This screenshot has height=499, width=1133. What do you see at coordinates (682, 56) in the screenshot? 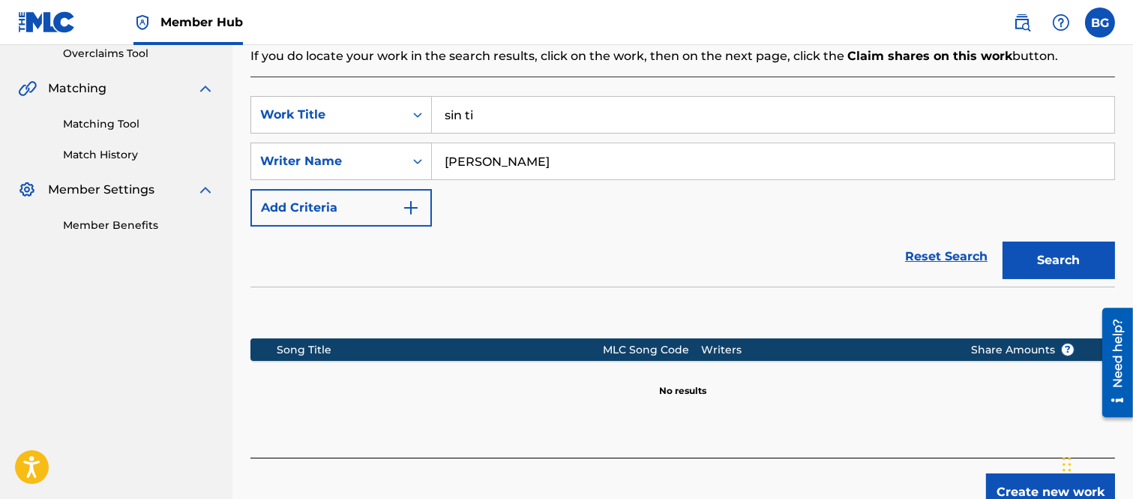
I see `p: If you do locate your work in the search results, click on the work, then on the next page, click...` at bounding box center [682, 56].